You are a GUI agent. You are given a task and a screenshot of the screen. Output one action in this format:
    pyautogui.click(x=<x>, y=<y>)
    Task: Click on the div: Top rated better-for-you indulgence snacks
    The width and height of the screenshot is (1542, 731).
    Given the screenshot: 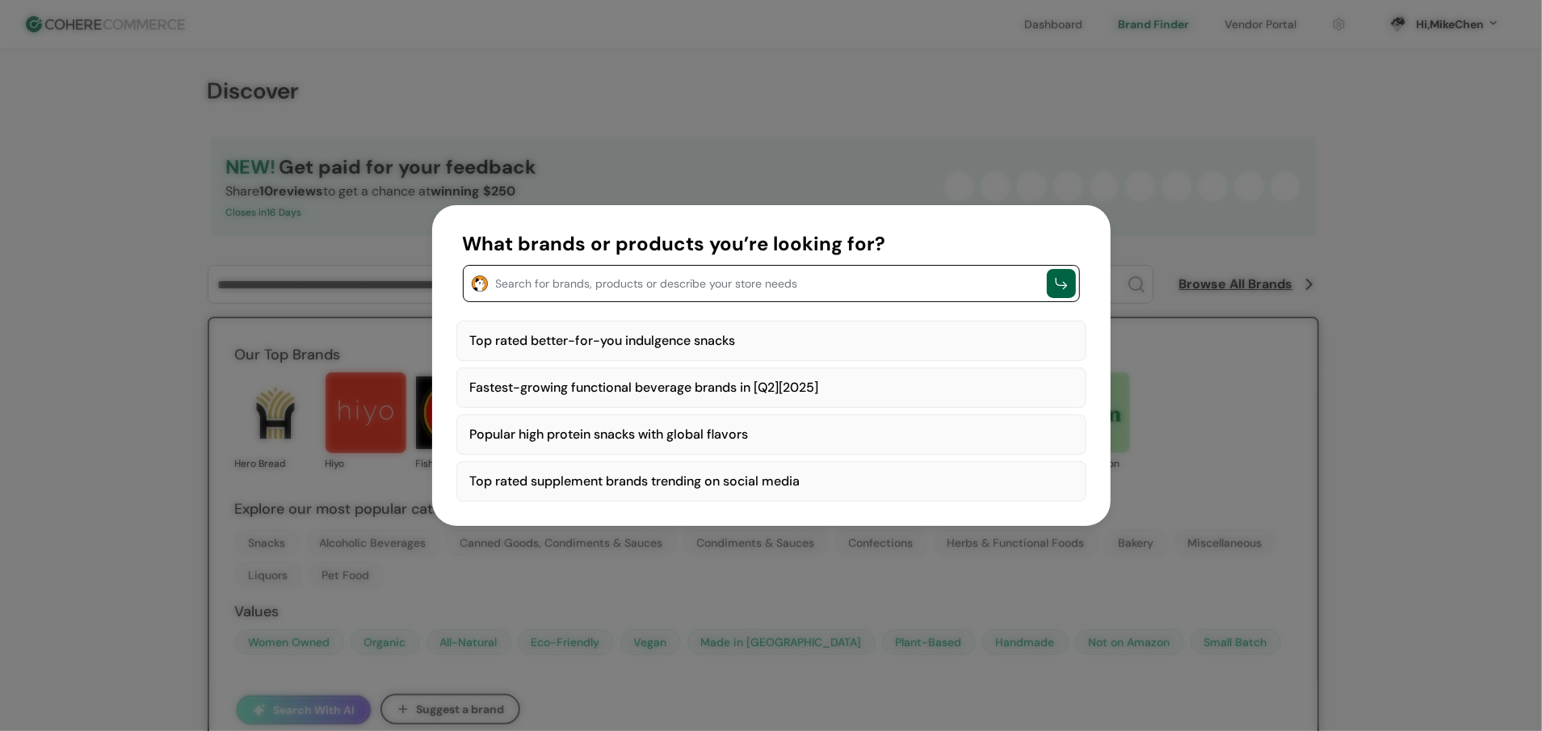 What is the action you would take?
    pyautogui.click(x=771, y=341)
    